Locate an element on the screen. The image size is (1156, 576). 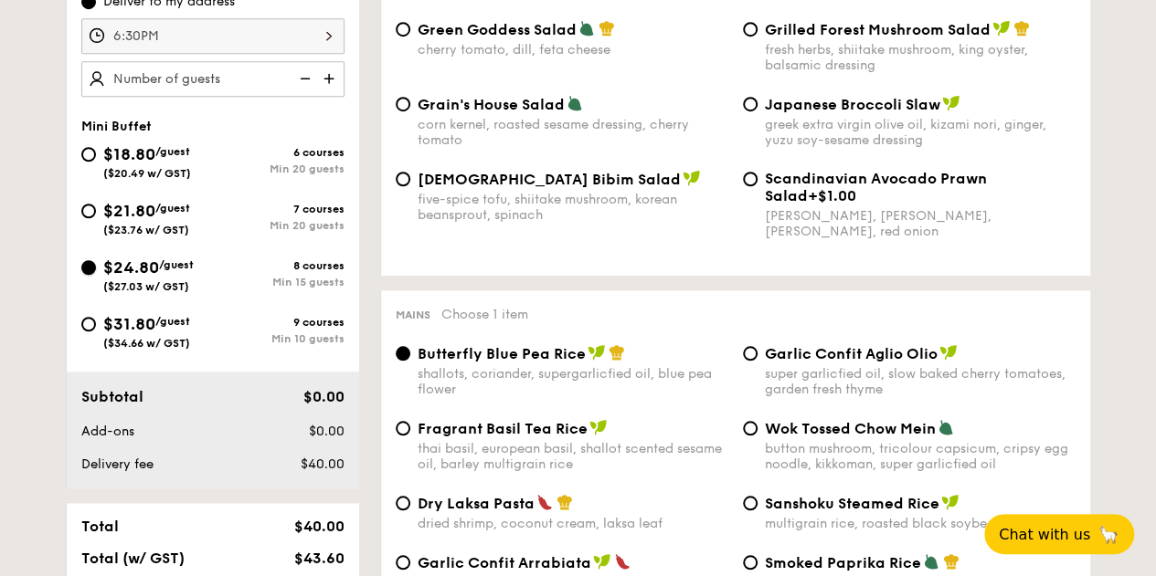
span: Green Goddess Salad is located at coordinates (497, 29).